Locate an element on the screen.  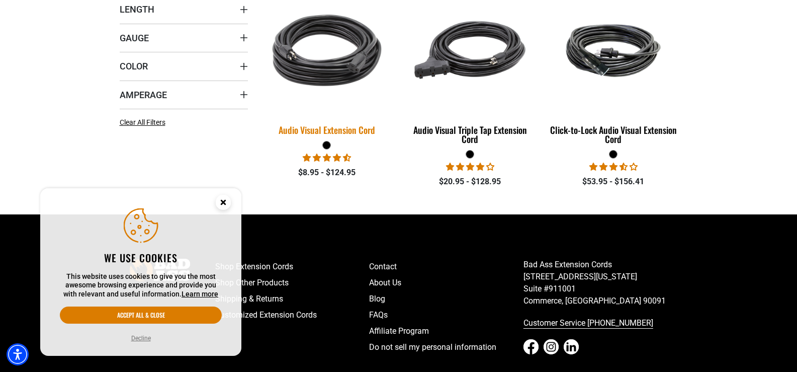
button: Decline is located at coordinates (141, 338).